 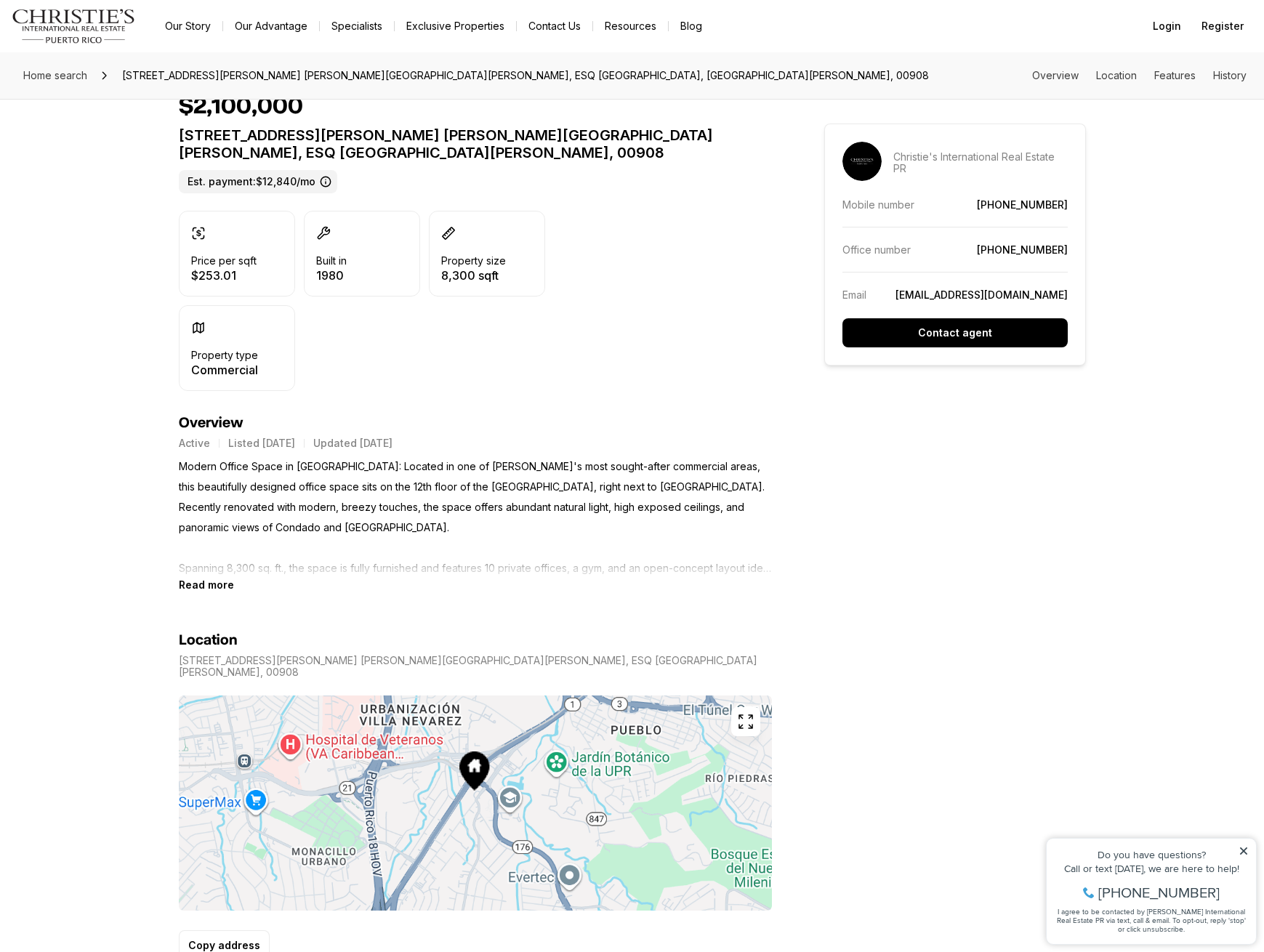 What do you see at coordinates (224, 275) in the screenshot?
I see `p: $253.01` at bounding box center [224, 275].